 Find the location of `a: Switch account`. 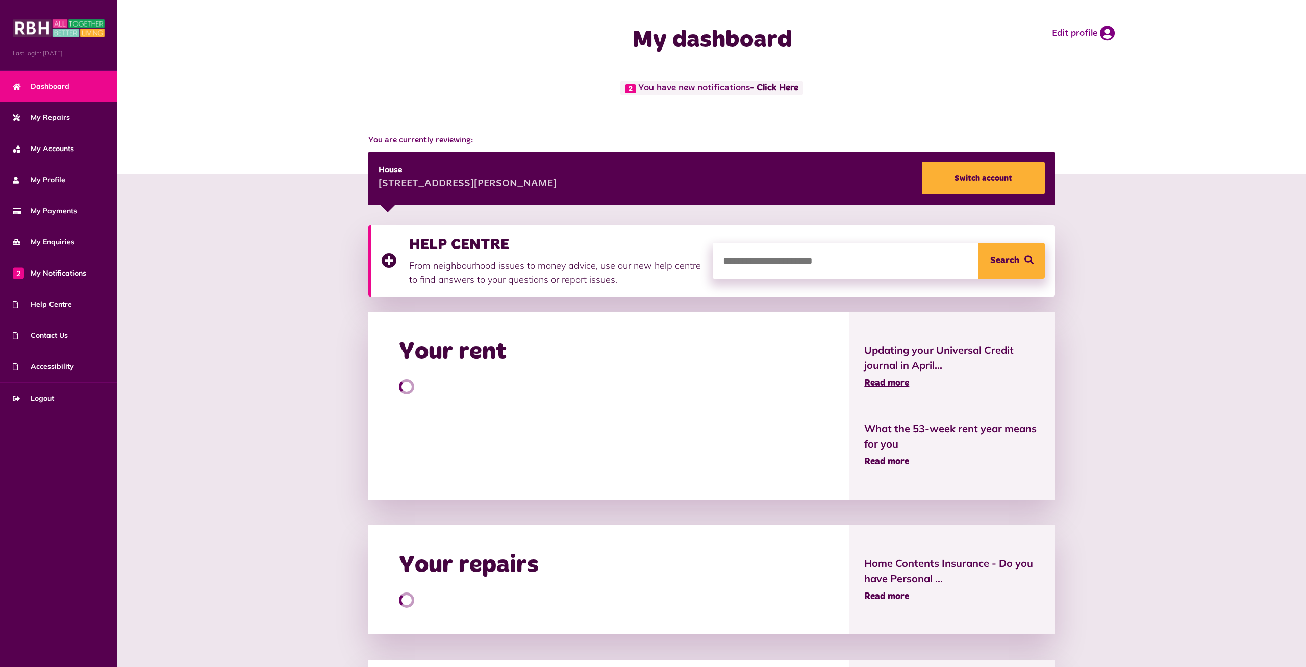

a: Switch account is located at coordinates (983, 178).